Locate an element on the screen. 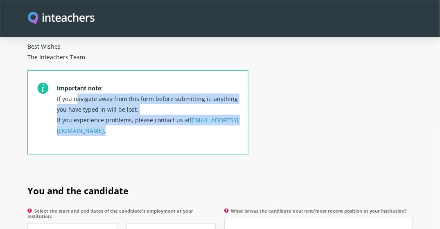  label: Select the start and end dates of the candidate's employment at your institution: is located at coordinates (122, 216).